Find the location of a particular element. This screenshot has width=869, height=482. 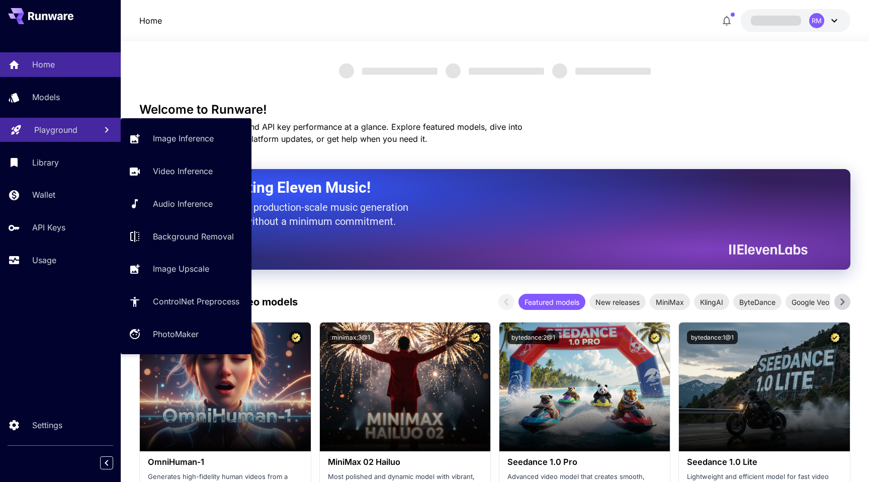

a: ControlNet Preprocess is located at coordinates (186, 301).